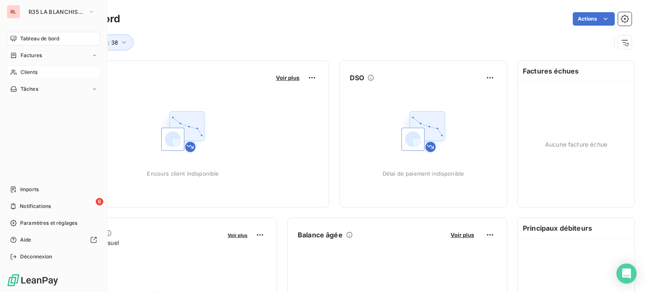  I want to click on h6: Principaux débiteurs, so click(576, 228).